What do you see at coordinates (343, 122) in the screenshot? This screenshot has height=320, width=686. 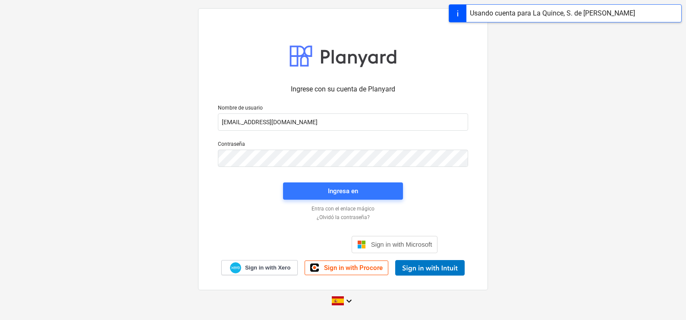 I see `input: Nombre de usuario` at bounding box center [343, 122].